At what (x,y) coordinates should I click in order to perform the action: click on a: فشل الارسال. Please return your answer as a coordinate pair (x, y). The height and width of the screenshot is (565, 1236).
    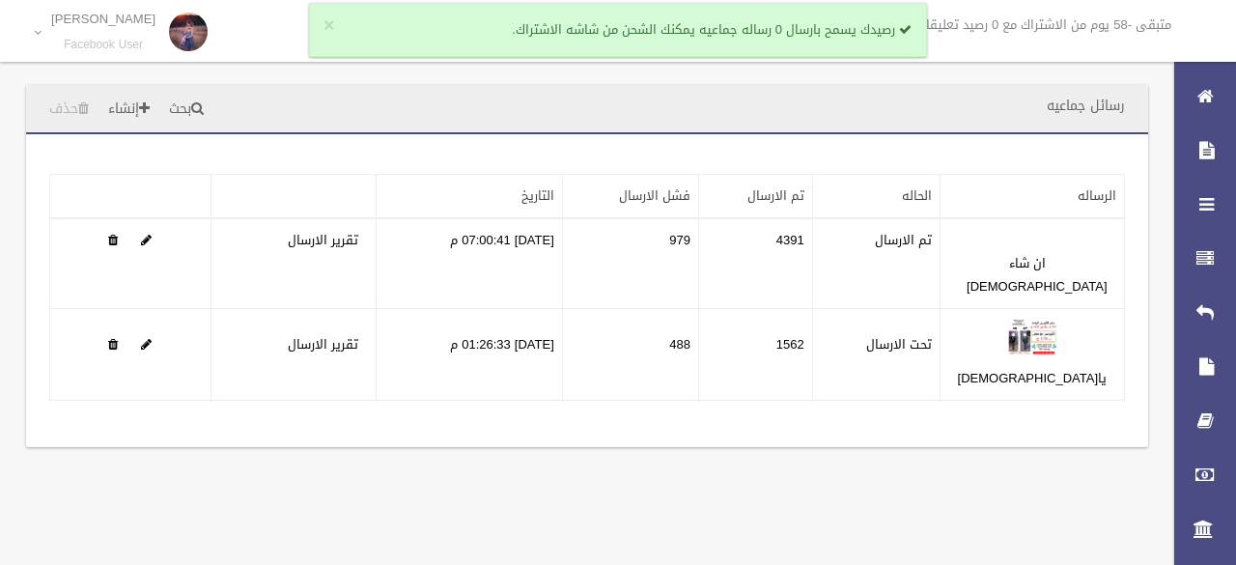
    Looking at the image, I should click on (655, 195).